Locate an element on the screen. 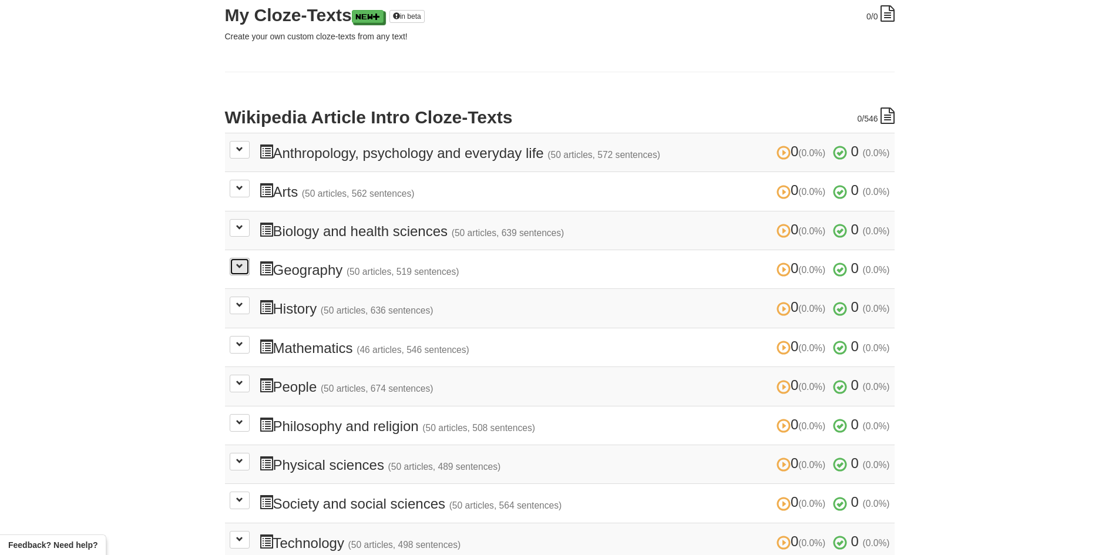 This screenshot has width=1119, height=555. h3: Society and social sciences is located at coordinates (574, 503).